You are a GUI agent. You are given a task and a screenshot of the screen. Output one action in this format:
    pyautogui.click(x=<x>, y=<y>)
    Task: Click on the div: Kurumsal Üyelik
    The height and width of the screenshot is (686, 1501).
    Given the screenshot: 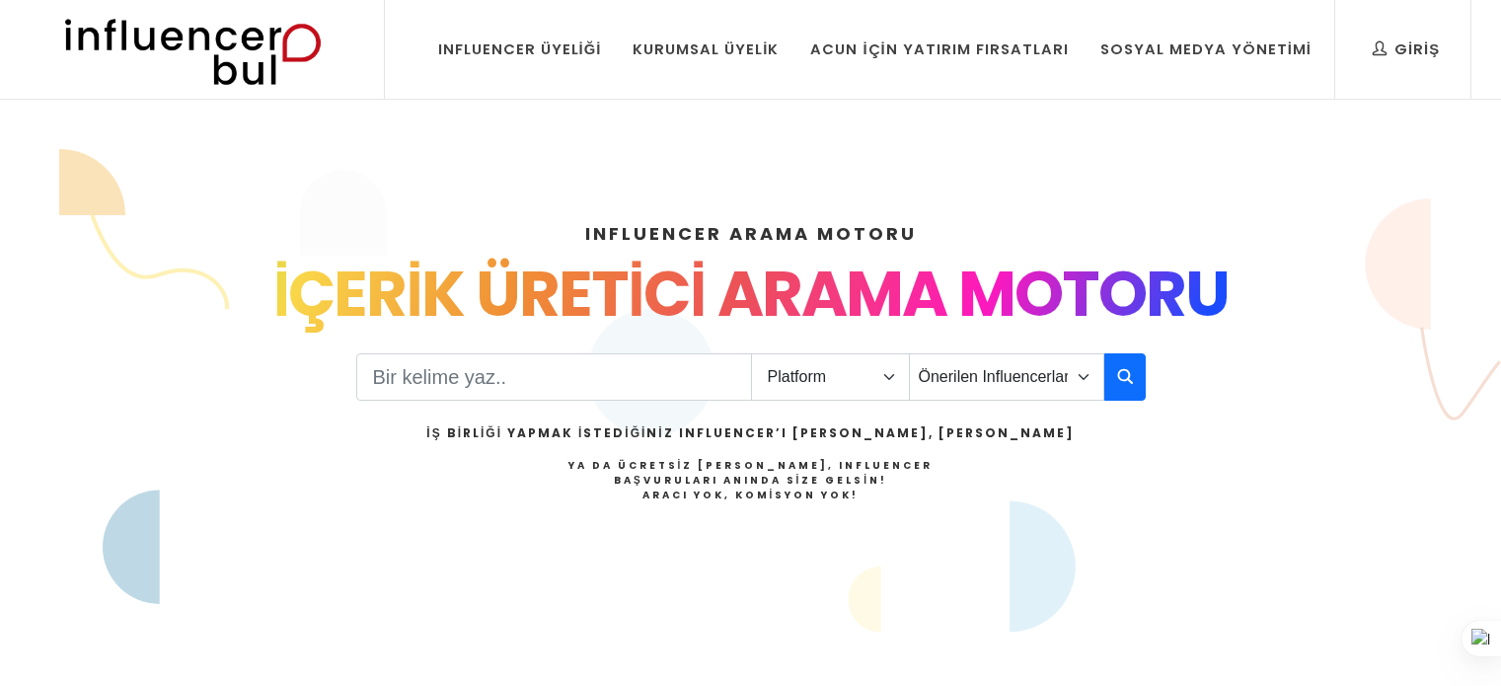 What is the action you would take?
    pyautogui.click(x=706, y=49)
    